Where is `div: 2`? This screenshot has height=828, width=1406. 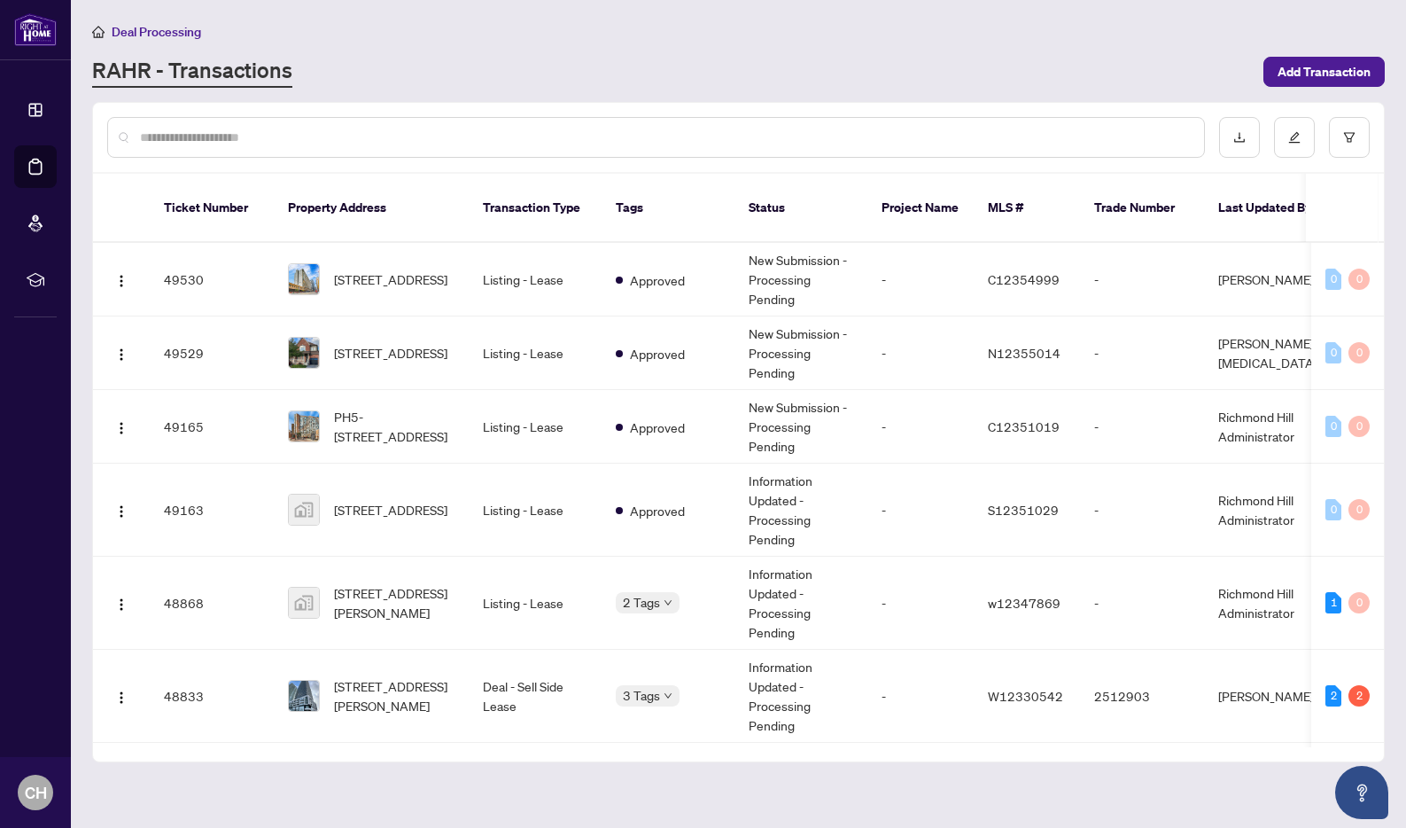 div: 2 is located at coordinates (1359, 696).